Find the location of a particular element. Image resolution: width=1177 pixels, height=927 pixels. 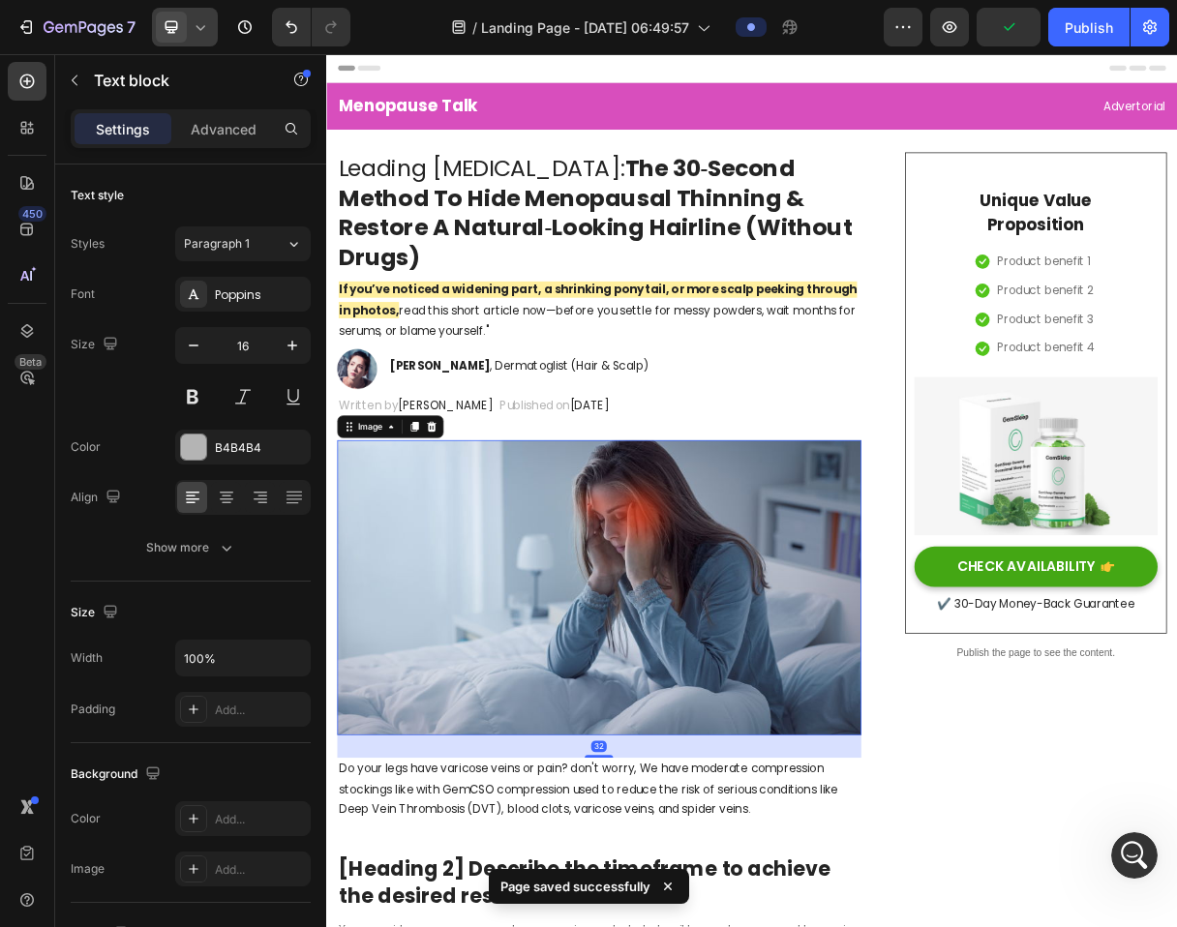

div: Operator says… is located at coordinates (194, 419).